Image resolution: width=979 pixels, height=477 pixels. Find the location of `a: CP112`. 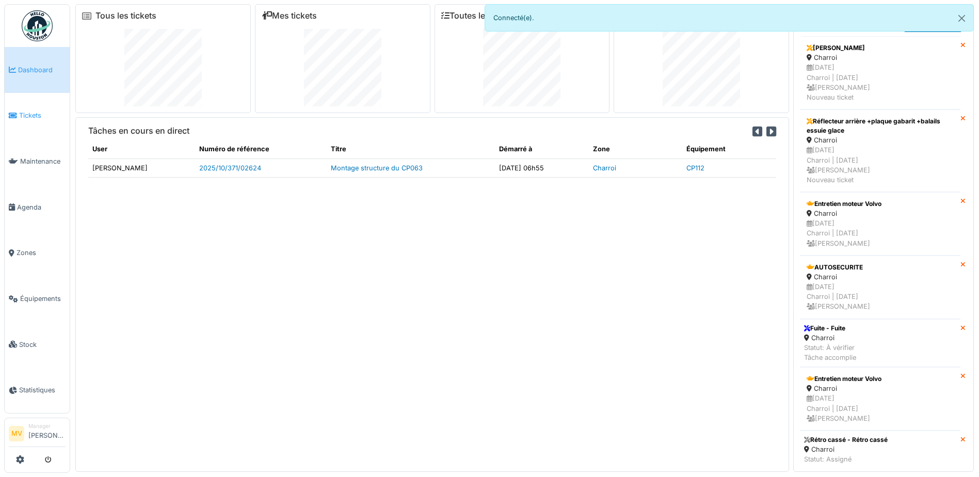

a: CP112 is located at coordinates (695, 168).